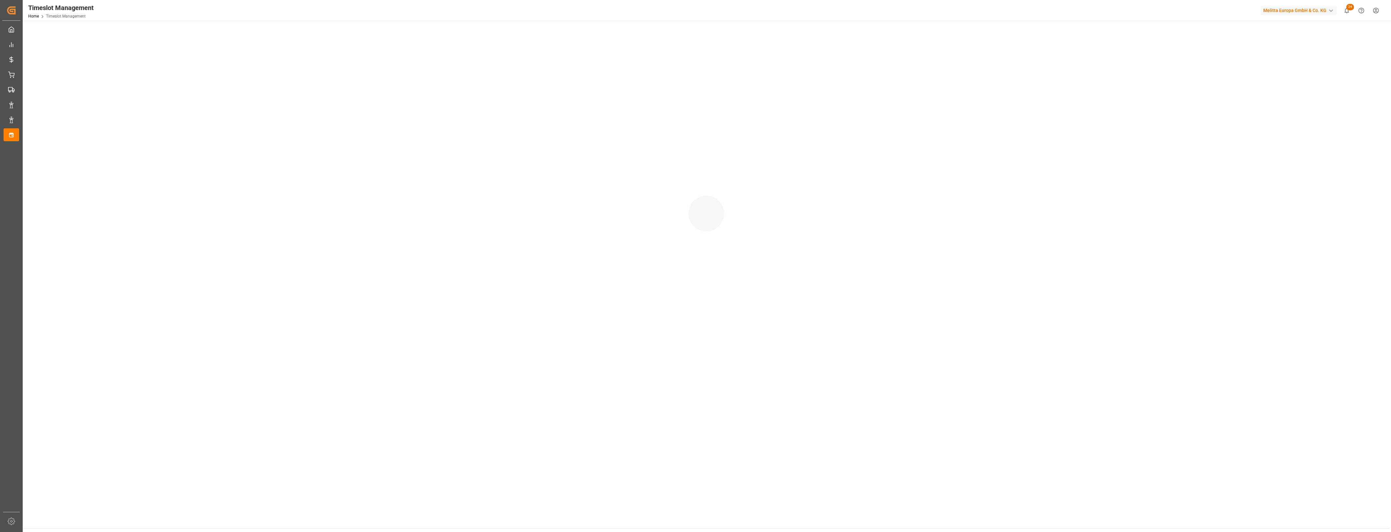 The width and height of the screenshot is (1391, 532). Describe the element at coordinates (1299, 10) in the screenshot. I see `button: Melitta Europa GmbH & Co. KG` at that location.